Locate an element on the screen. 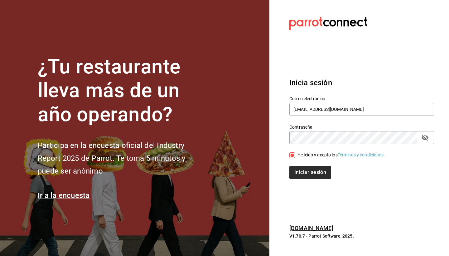 The image size is (449, 256). h1: ¿Tu restaurante lleva más de un año operando? is located at coordinates (122, 91).